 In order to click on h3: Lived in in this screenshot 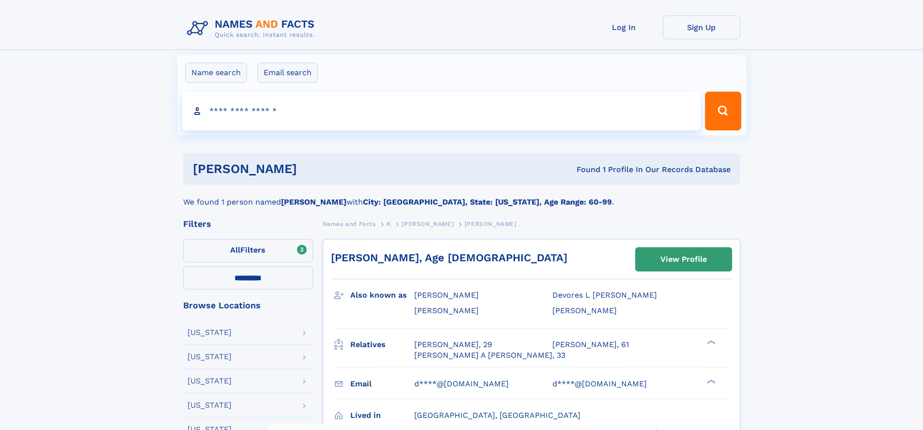, I will do `click(382, 415)`.